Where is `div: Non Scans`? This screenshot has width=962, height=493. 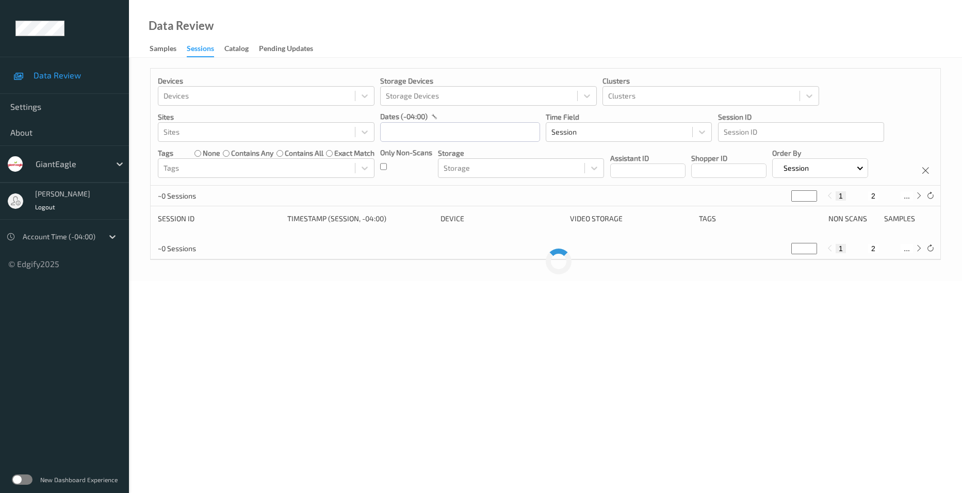
div: Non Scans is located at coordinates (853, 219).